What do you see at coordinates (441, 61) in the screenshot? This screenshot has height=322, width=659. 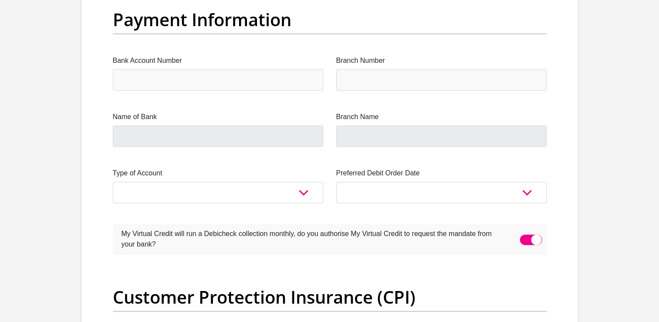 I see `label: Branch Number` at bounding box center [441, 61].